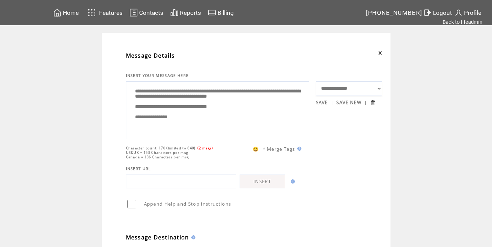 The width and height of the screenshot is (492, 247). Describe the element at coordinates (212, 12) in the screenshot. I see `img: creidtcard.svg` at that location.